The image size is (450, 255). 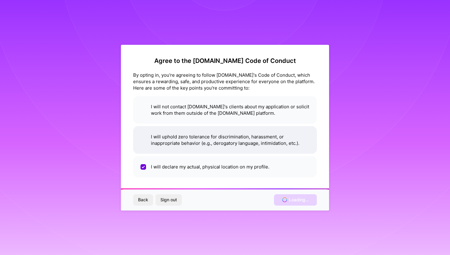 What do you see at coordinates (143, 199) in the screenshot?
I see `span: Back` at bounding box center [143, 199].